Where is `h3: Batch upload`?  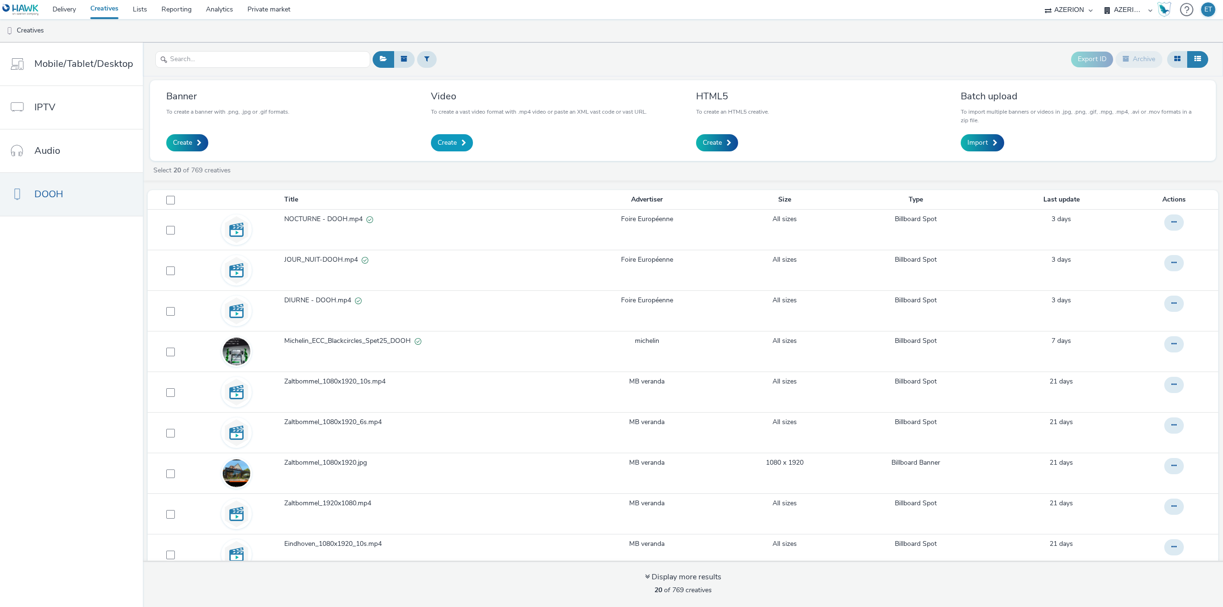
h3: Batch upload is located at coordinates (1080, 96).